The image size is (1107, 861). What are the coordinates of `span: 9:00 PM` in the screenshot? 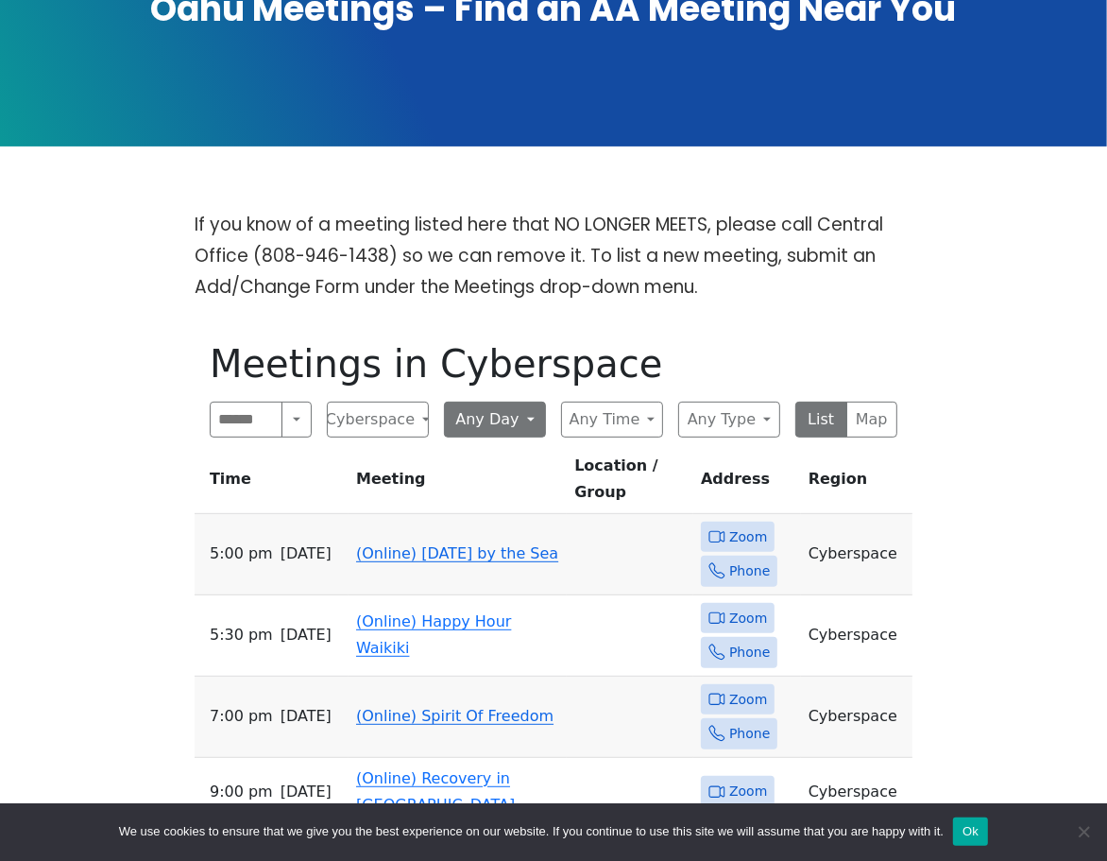 It's located at (241, 792).